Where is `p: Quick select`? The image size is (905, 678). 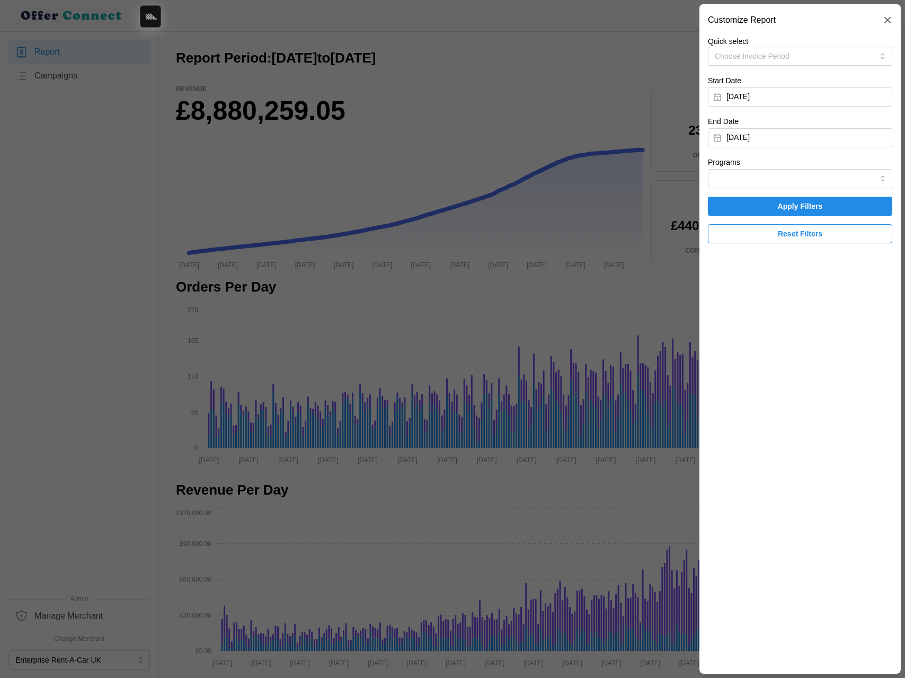
p: Quick select is located at coordinates (800, 41).